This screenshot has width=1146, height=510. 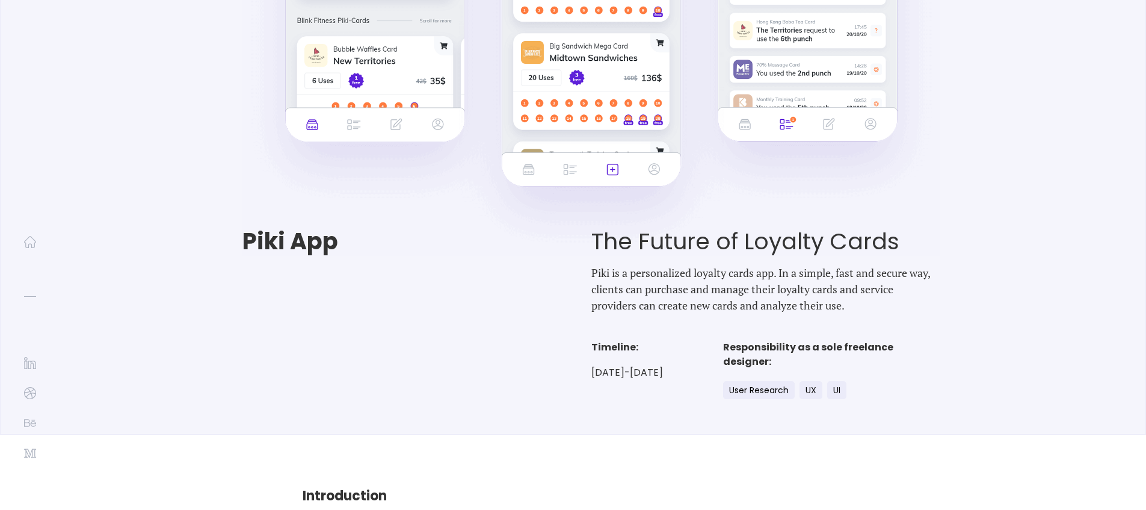 I want to click on h6: Introduction, so click(x=591, y=495).